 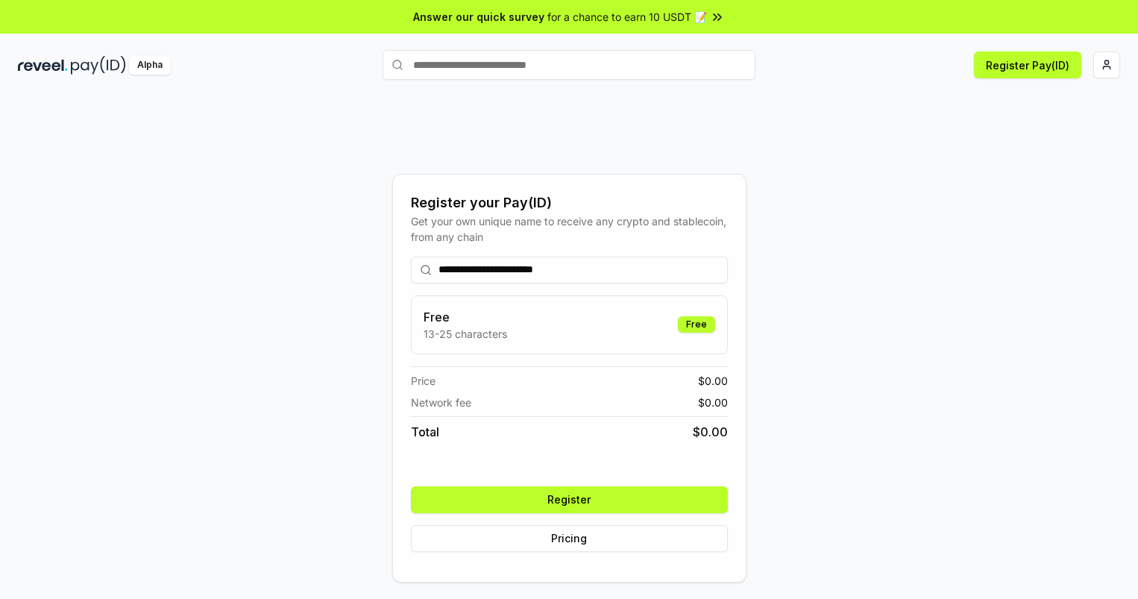 What do you see at coordinates (466, 317) in the screenshot?
I see `h3: Free` at bounding box center [466, 317].